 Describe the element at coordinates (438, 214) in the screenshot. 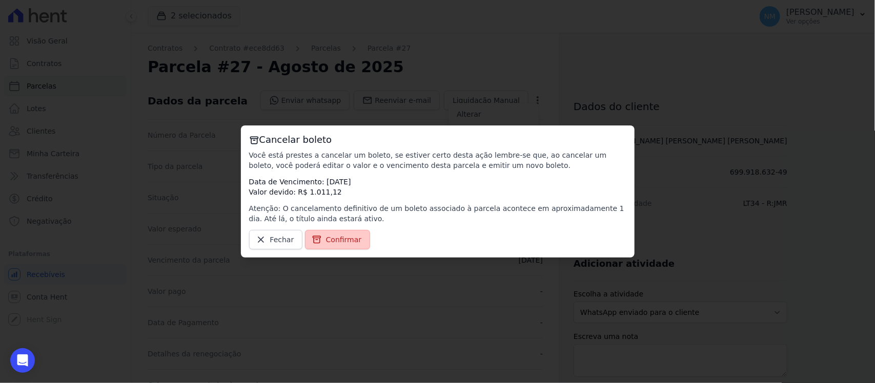

I see `p: Atenção: O cancelamento definitivo de um boleto associado à parcela acontece em aproximadamente 1...` at that location.